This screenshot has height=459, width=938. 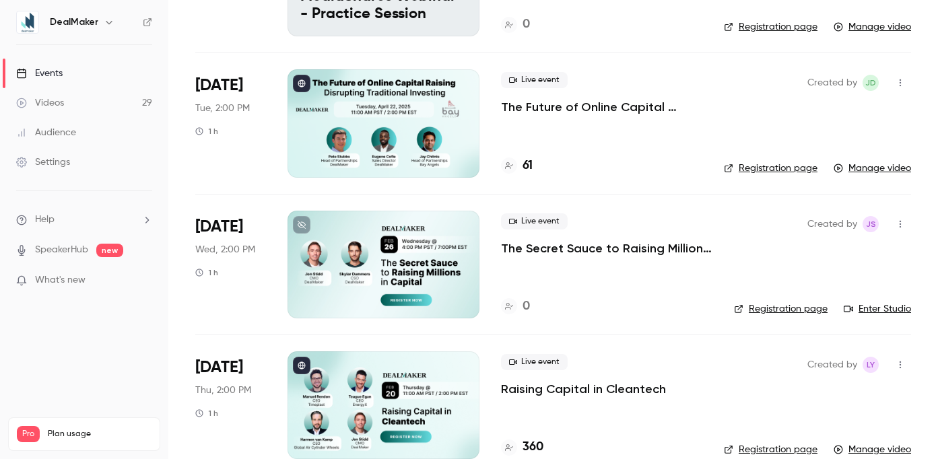 I want to click on span: Help, so click(x=44, y=219).